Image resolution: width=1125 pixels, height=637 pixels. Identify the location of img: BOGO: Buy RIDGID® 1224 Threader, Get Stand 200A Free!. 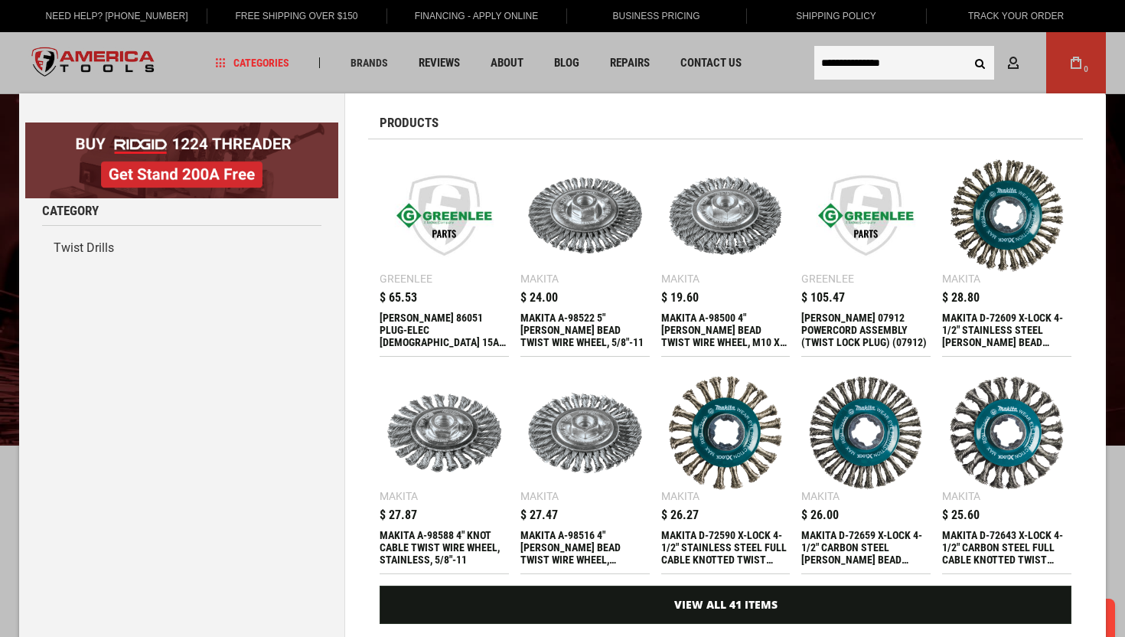
(181, 160).